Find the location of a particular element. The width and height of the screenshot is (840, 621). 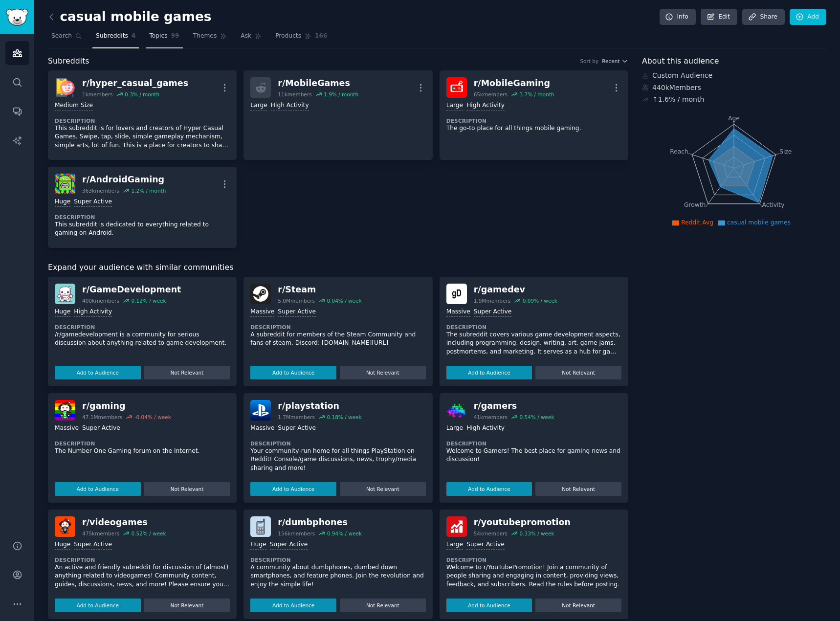

div: 54k members is located at coordinates (490, 534).